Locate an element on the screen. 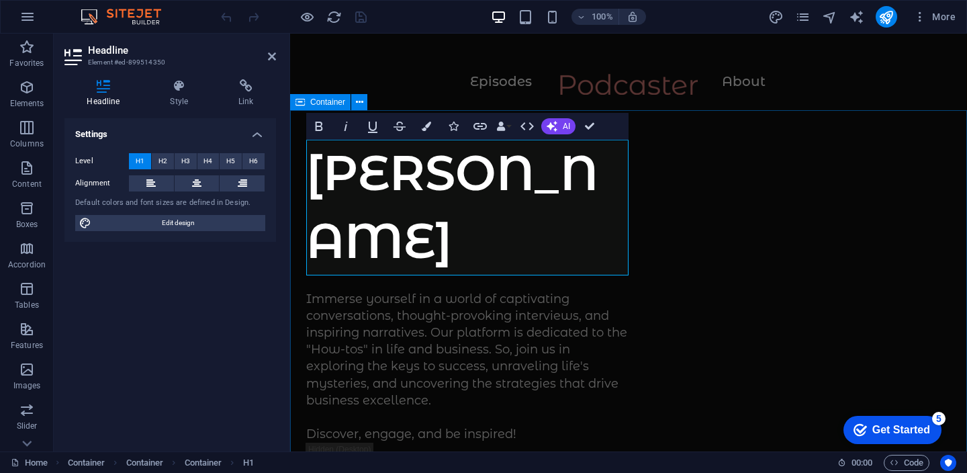 This screenshot has height=473, width=967. button: text_generator is located at coordinates (857, 17).